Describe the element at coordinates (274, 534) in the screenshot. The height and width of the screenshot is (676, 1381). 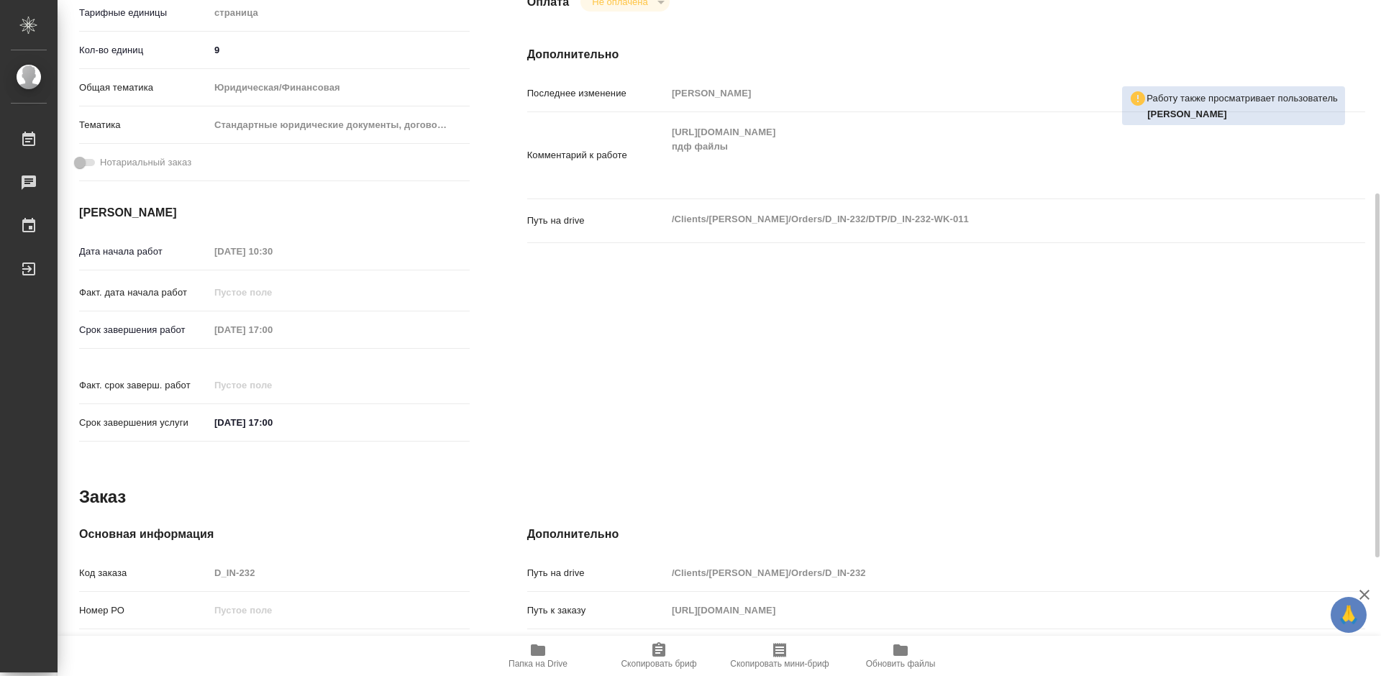
I see `h4: Основная информация` at that location.